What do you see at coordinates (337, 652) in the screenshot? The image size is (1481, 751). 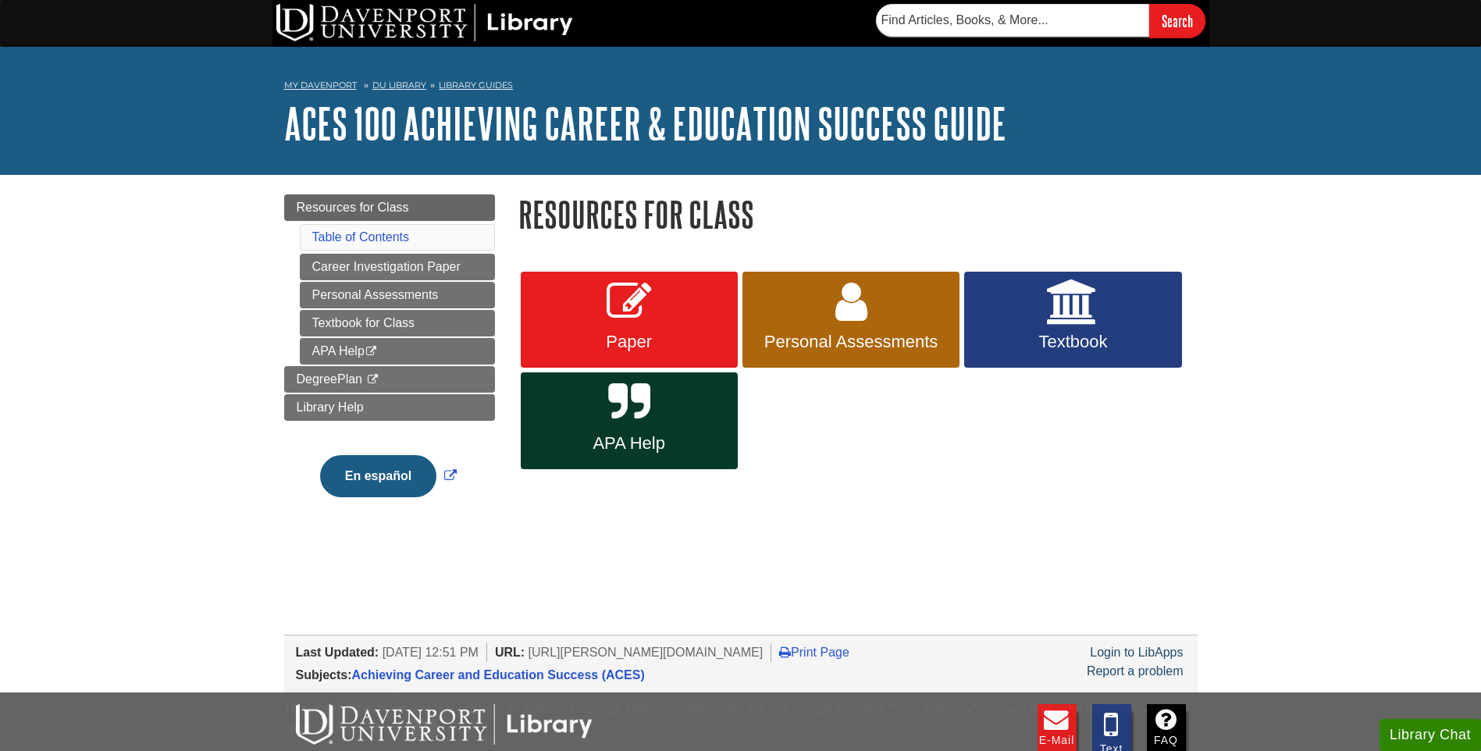 I see `span: Last Updated:` at bounding box center [337, 652].